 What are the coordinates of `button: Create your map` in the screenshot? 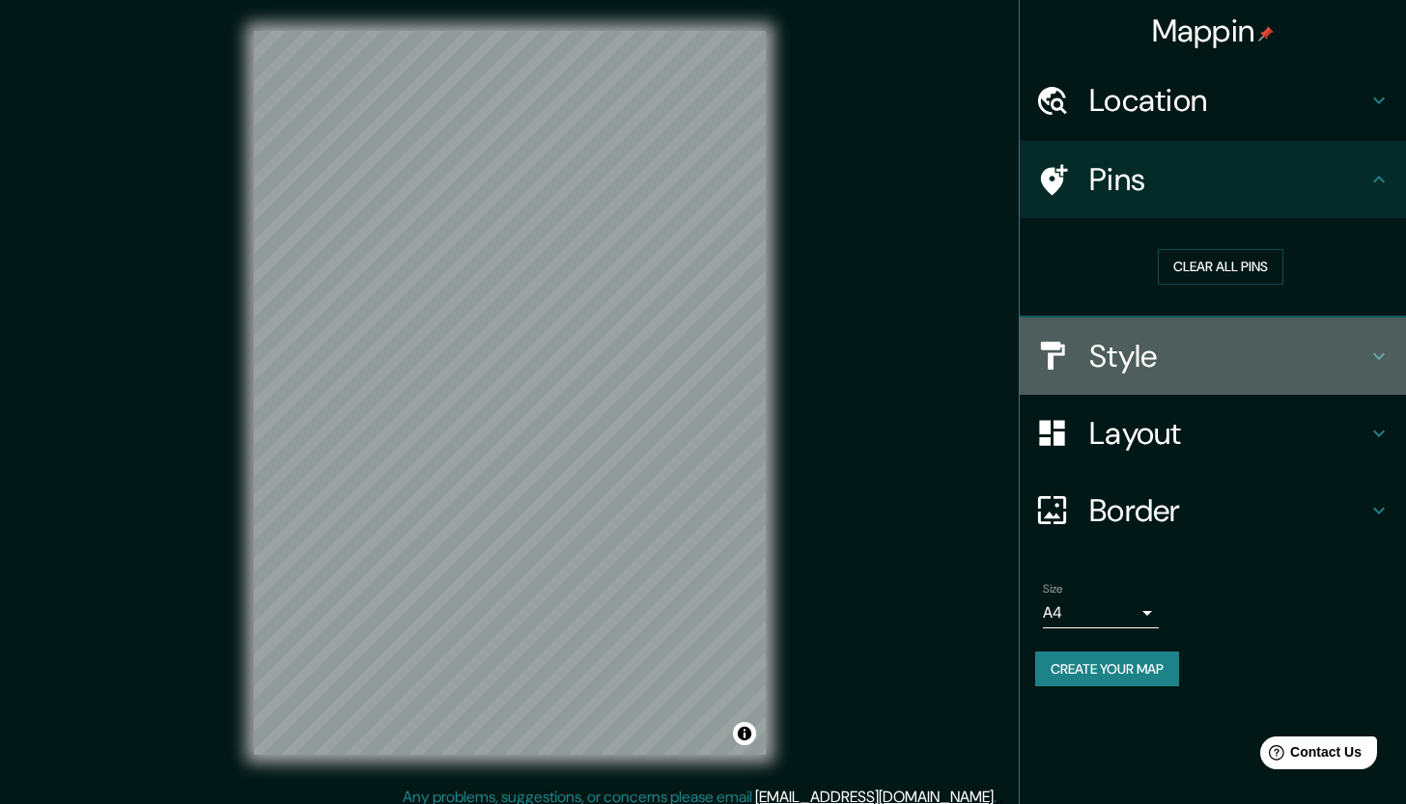 It's located at (1106, 669).